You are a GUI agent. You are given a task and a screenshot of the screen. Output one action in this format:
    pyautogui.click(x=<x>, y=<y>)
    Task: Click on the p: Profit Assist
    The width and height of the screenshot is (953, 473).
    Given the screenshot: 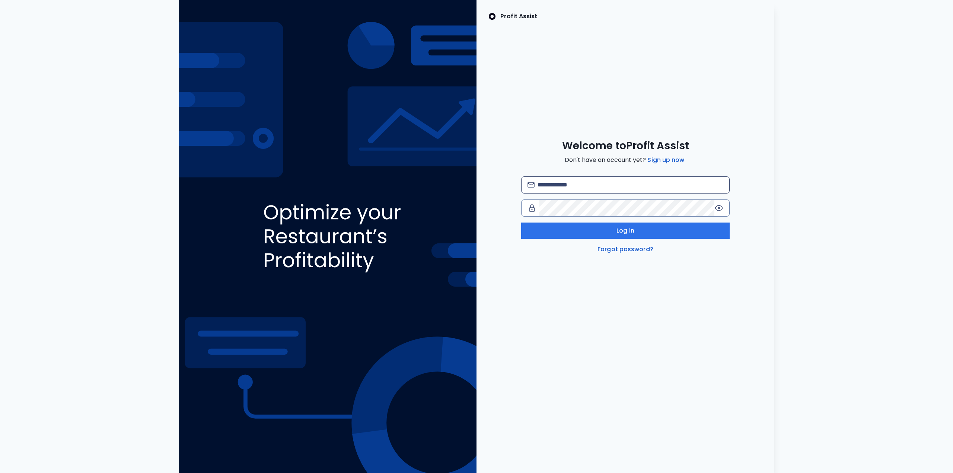 What is the action you would take?
    pyautogui.click(x=519, y=16)
    